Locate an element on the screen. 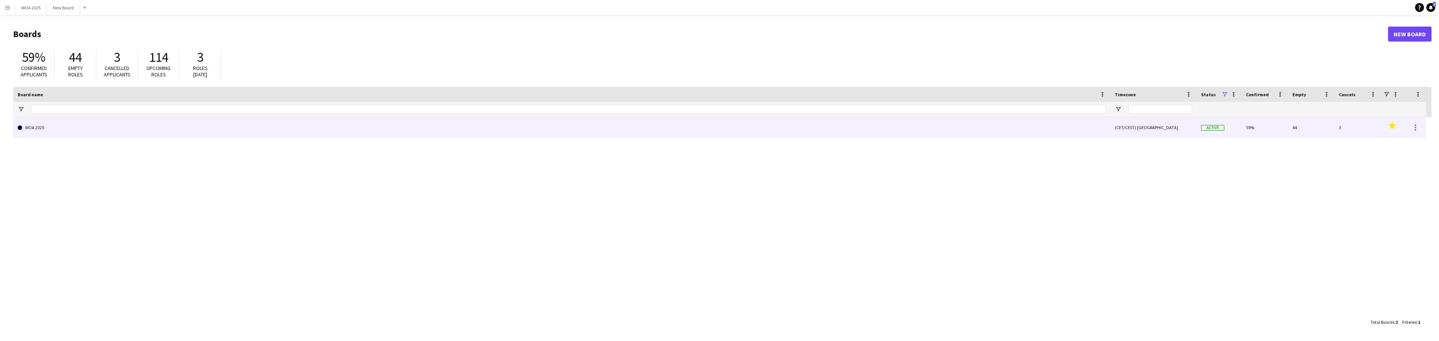 Image resolution: width=1439 pixels, height=341 pixels. span: 5 is located at coordinates (1434, 4).